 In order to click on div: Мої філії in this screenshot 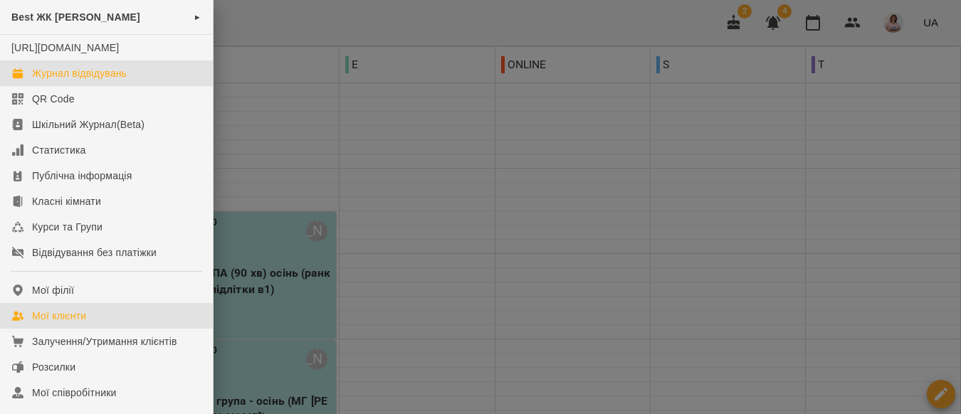, I will do `click(53, 290)`.